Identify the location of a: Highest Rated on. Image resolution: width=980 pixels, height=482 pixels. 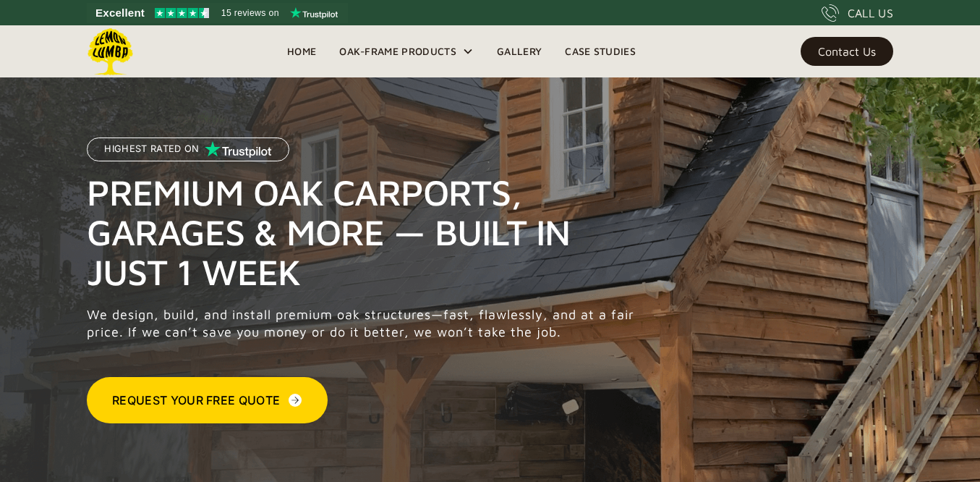
(188, 155).